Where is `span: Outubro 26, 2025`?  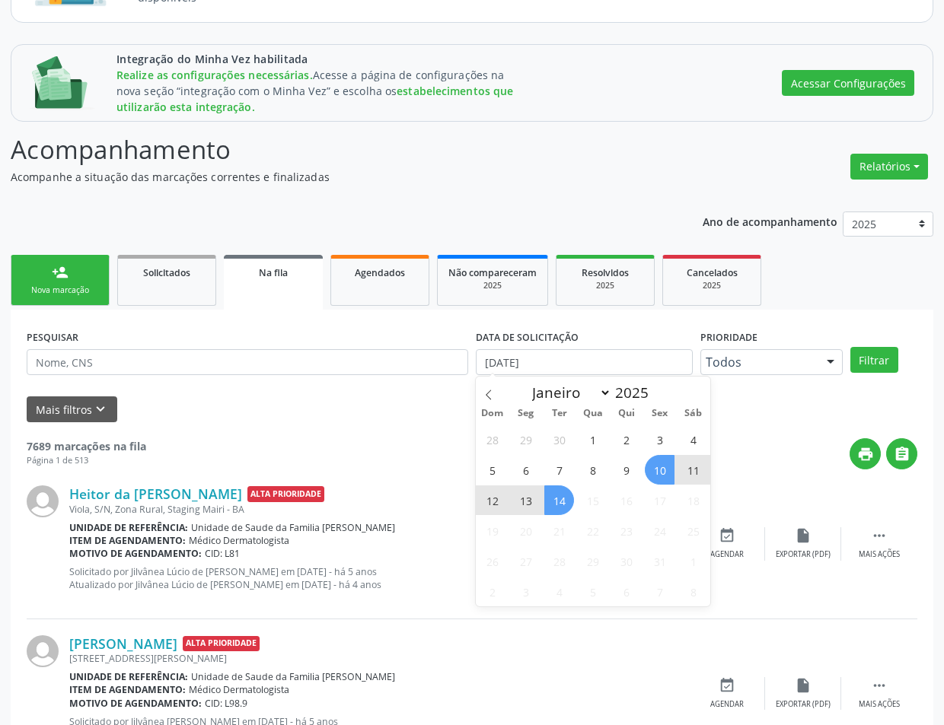
span: Outubro 26, 2025 is located at coordinates (492, 561).